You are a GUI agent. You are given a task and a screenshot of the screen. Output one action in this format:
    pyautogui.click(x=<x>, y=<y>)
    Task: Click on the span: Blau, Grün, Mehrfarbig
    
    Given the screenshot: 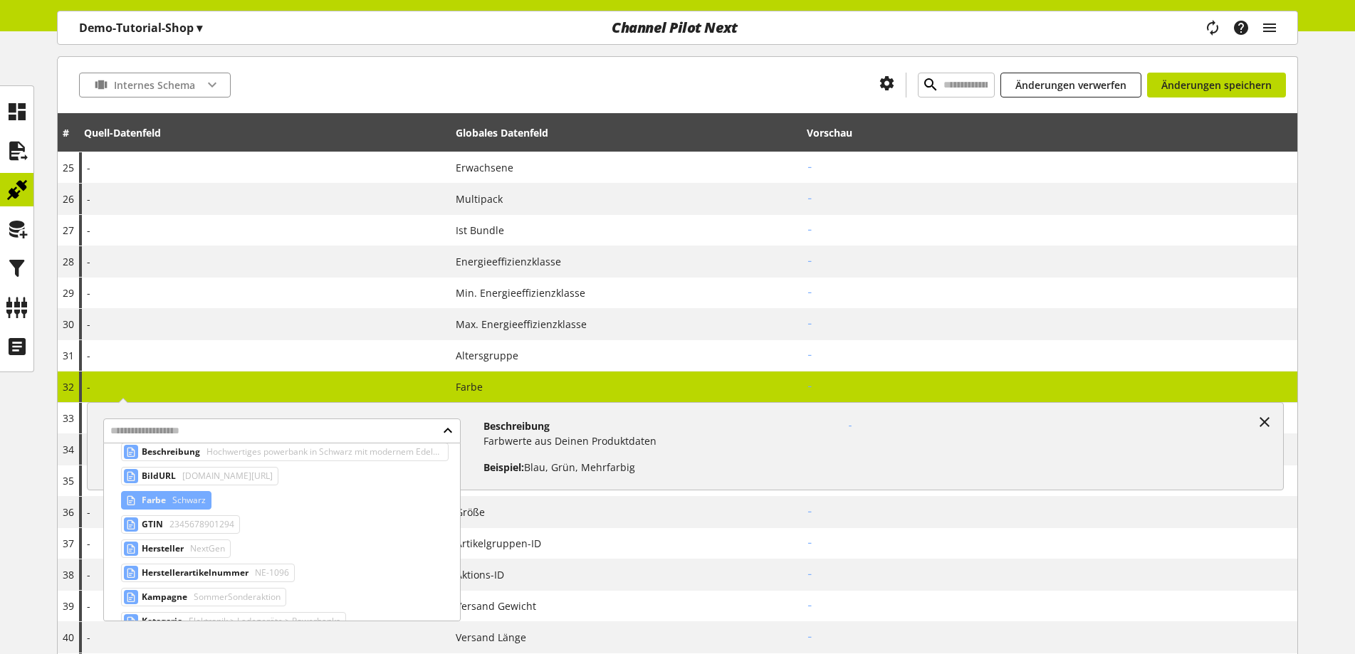 What is the action you would take?
    pyautogui.click(x=579, y=467)
    